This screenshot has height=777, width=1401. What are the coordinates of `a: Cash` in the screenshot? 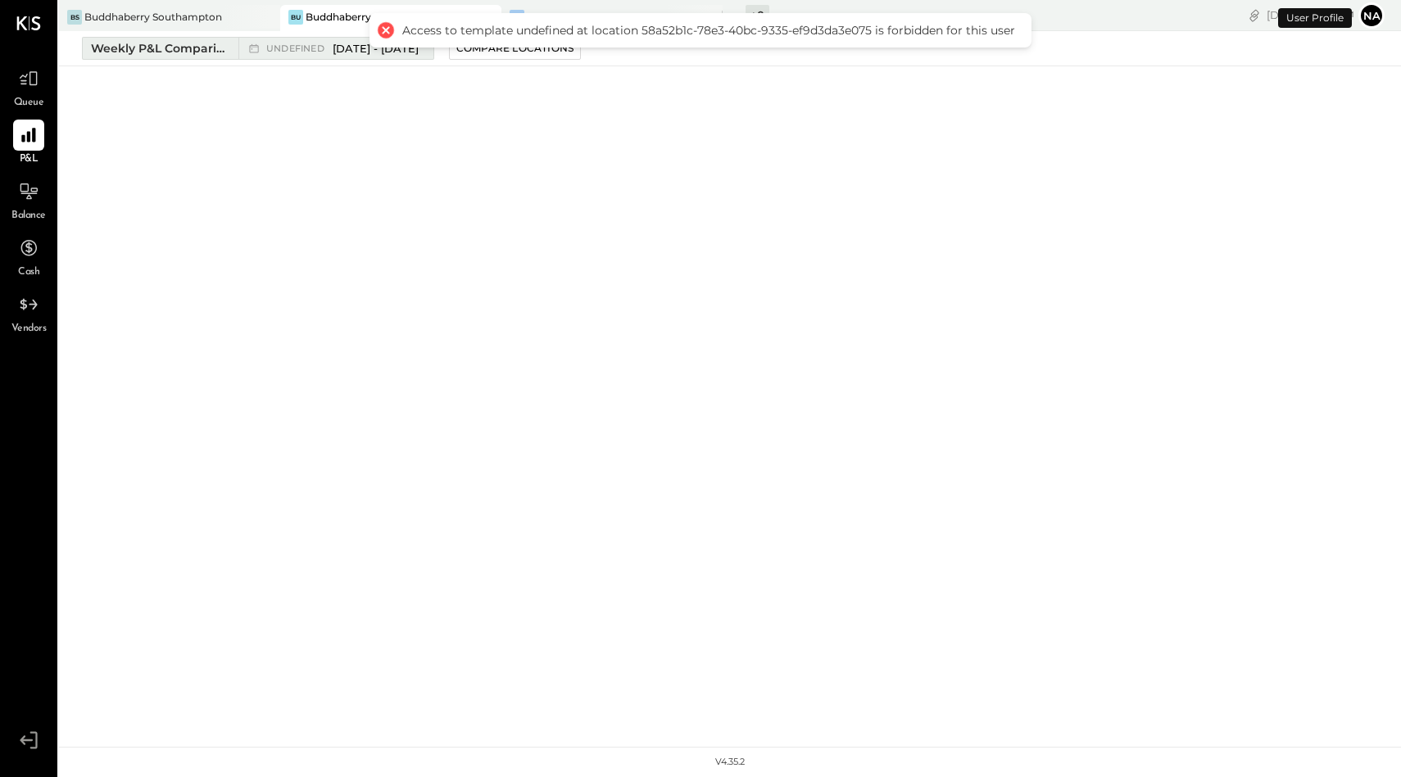 It's located at (29, 256).